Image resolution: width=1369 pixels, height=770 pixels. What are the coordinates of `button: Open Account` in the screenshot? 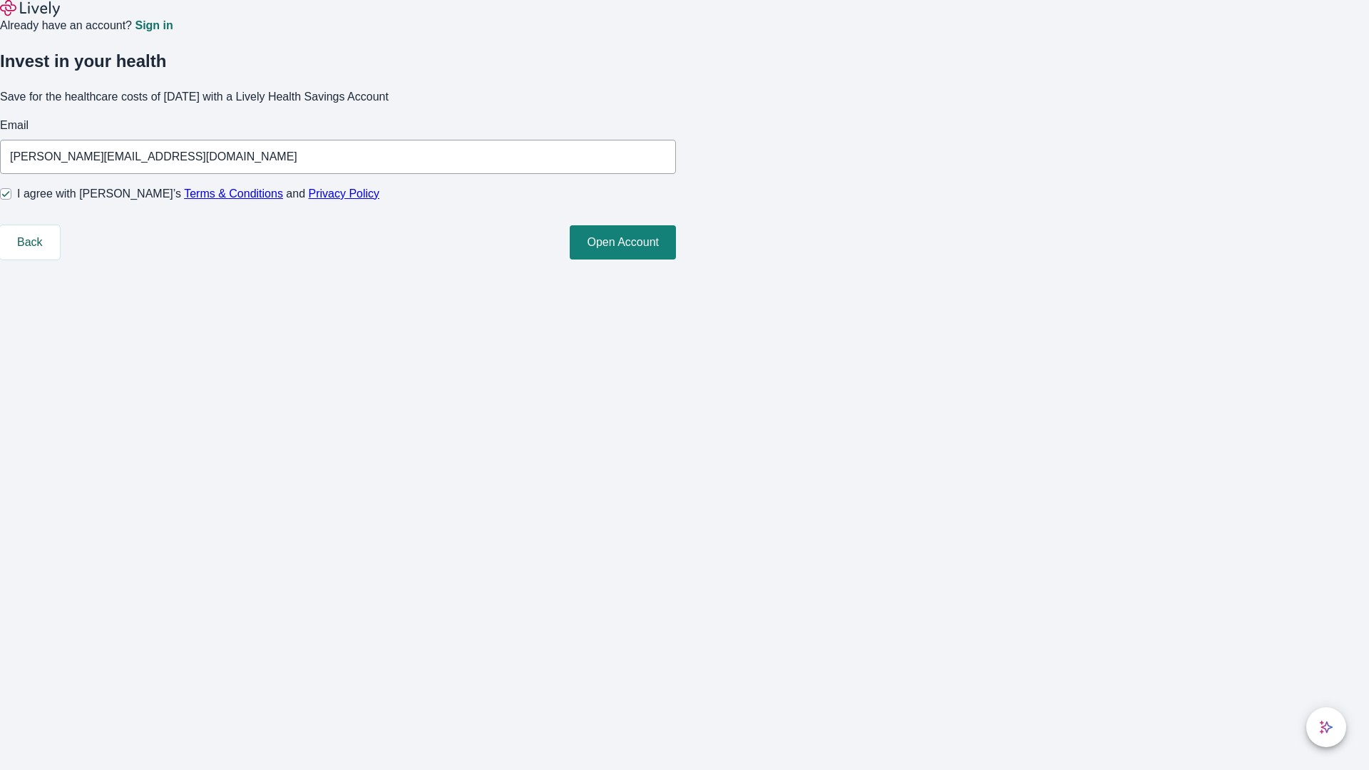 It's located at (622, 242).